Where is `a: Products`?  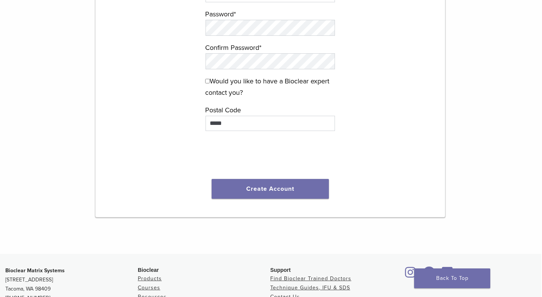 a: Products is located at coordinates (150, 278).